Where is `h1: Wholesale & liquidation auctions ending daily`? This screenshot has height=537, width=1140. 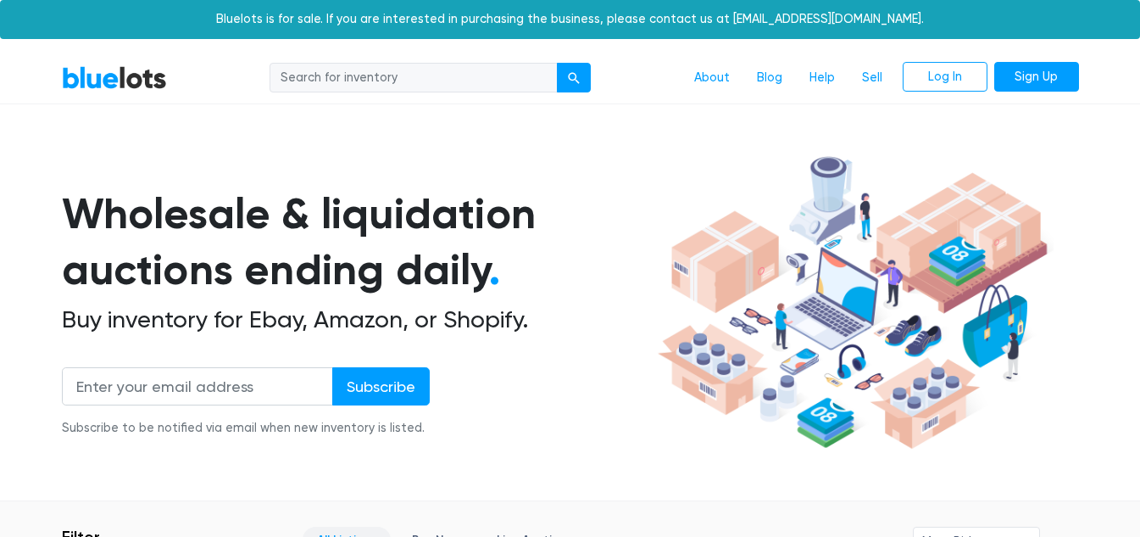 h1: Wholesale & liquidation auctions ending daily is located at coordinates (357, 242).